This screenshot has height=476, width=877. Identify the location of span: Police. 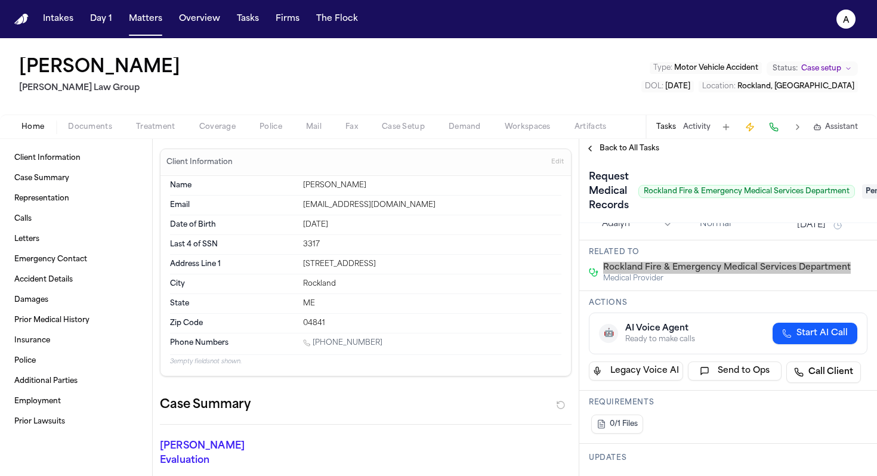
(271, 127).